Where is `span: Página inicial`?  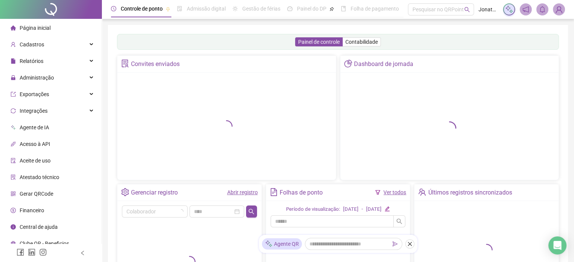 span: Página inicial is located at coordinates (35, 28).